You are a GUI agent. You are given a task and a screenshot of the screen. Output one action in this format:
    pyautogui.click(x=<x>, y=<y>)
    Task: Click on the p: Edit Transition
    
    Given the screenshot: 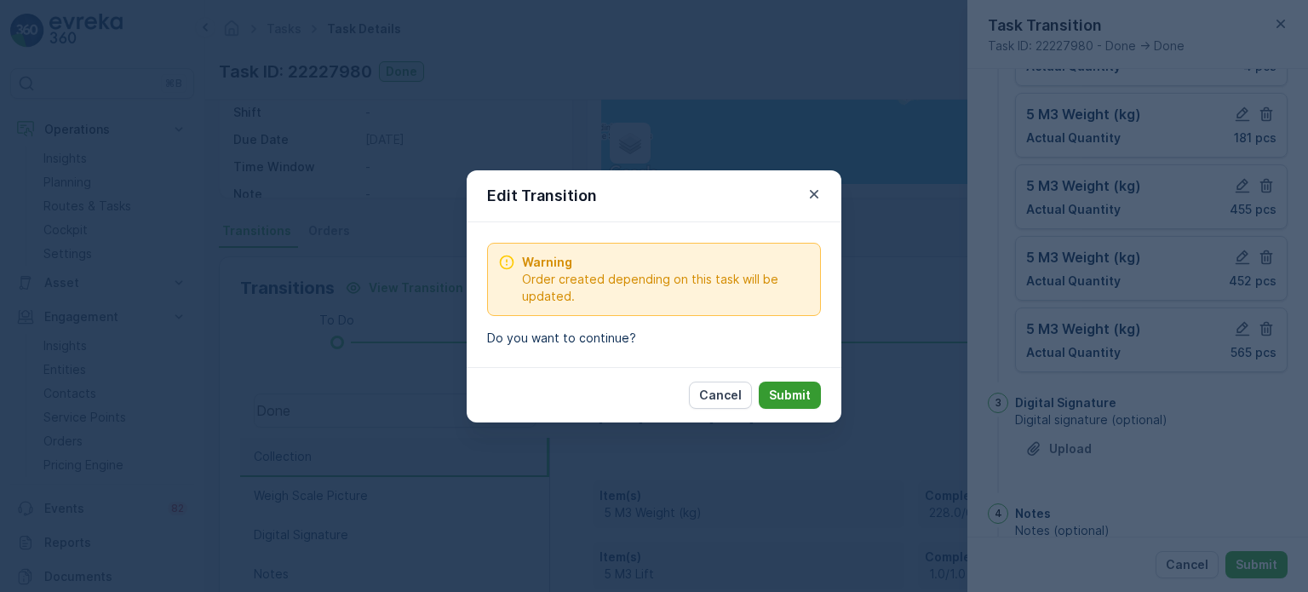 What is the action you would take?
    pyautogui.click(x=542, y=196)
    